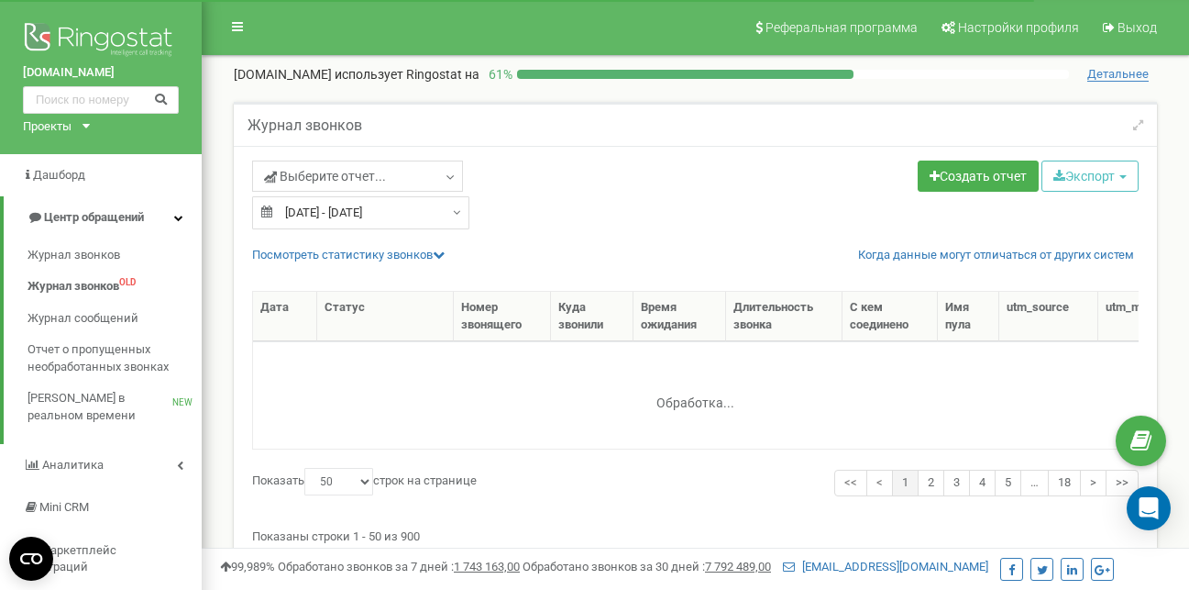 This screenshot has width=1189, height=590. What do you see at coordinates (115, 286) in the screenshot?
I see `a: Журнал звонковOLD` at bounding box center [115, 286].